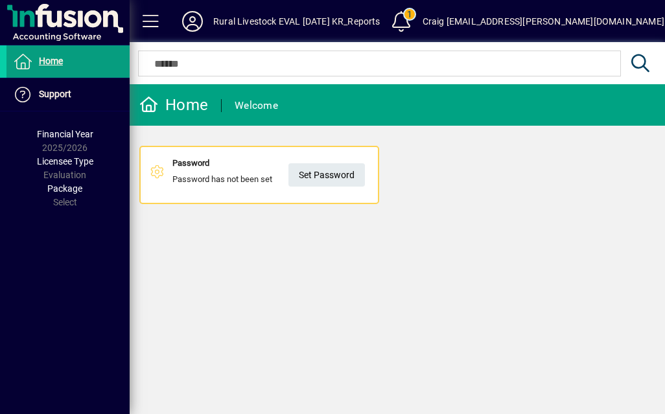 The height and width of the screenshot is (414, 665). Describe the element at coordinates (193, 21) in the screenshot. I see `button: Profile` at that location.